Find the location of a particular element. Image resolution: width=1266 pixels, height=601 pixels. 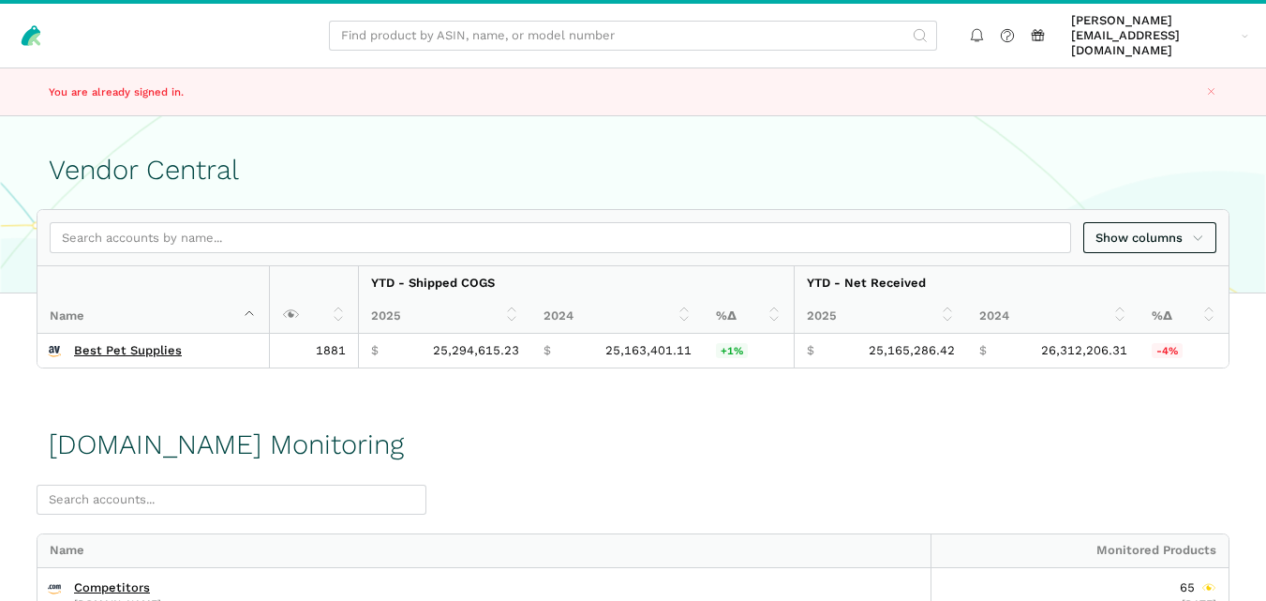

input: Find product by ASIN, name, or model number is located at coordinates (632, 36).